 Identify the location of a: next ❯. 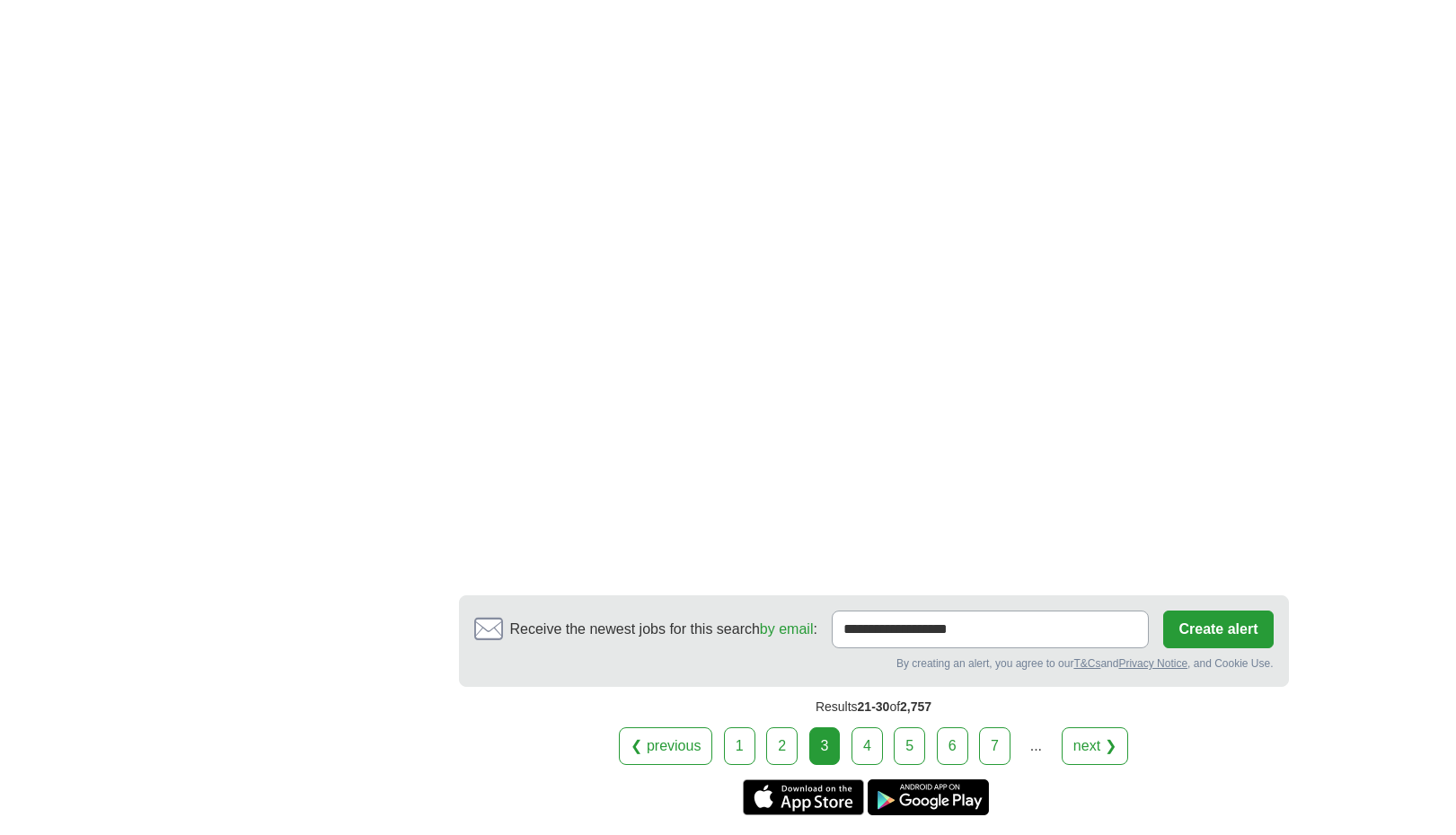
(1095, 746).